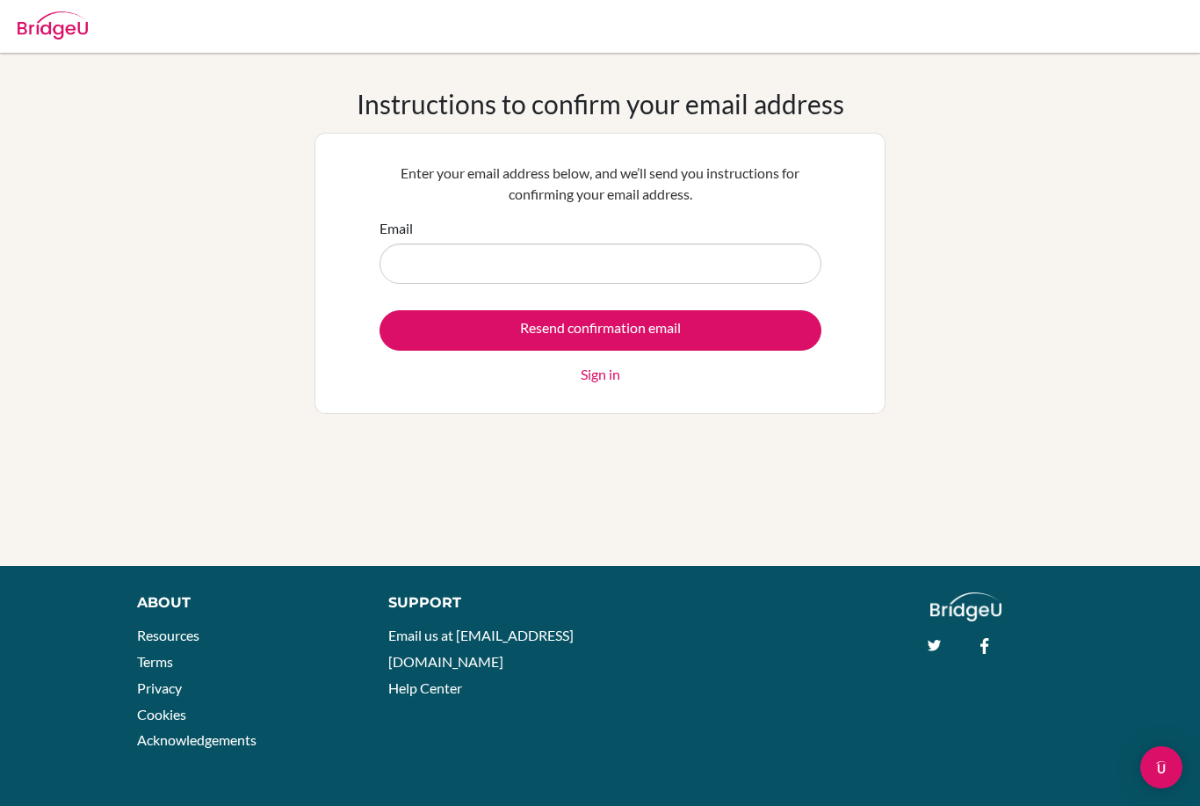 The image size is (1200, 806). I want to click on input: Resend confirmation email, so click(600, 330).